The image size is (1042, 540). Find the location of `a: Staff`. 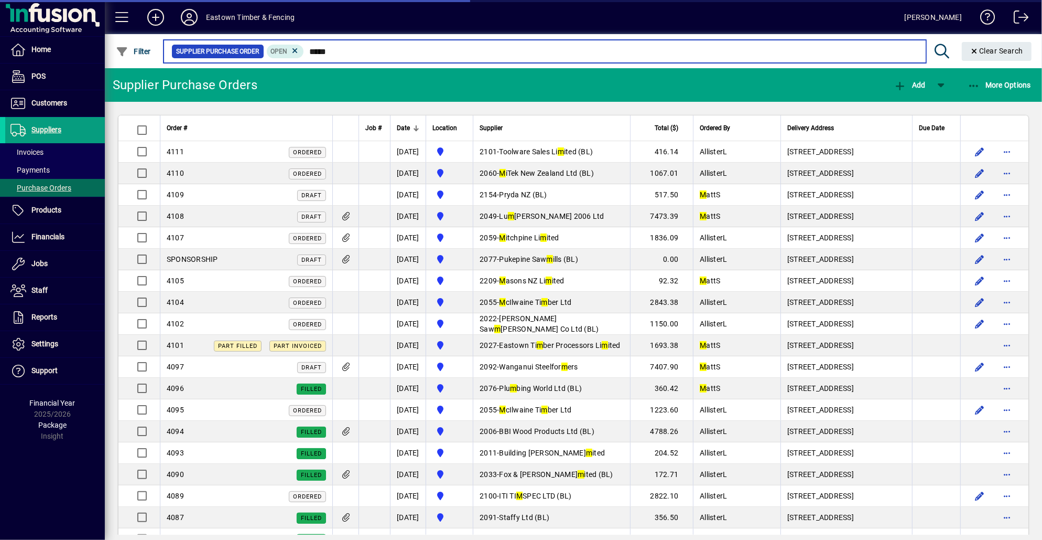

a: Staff is located at coordinates (55, 290).